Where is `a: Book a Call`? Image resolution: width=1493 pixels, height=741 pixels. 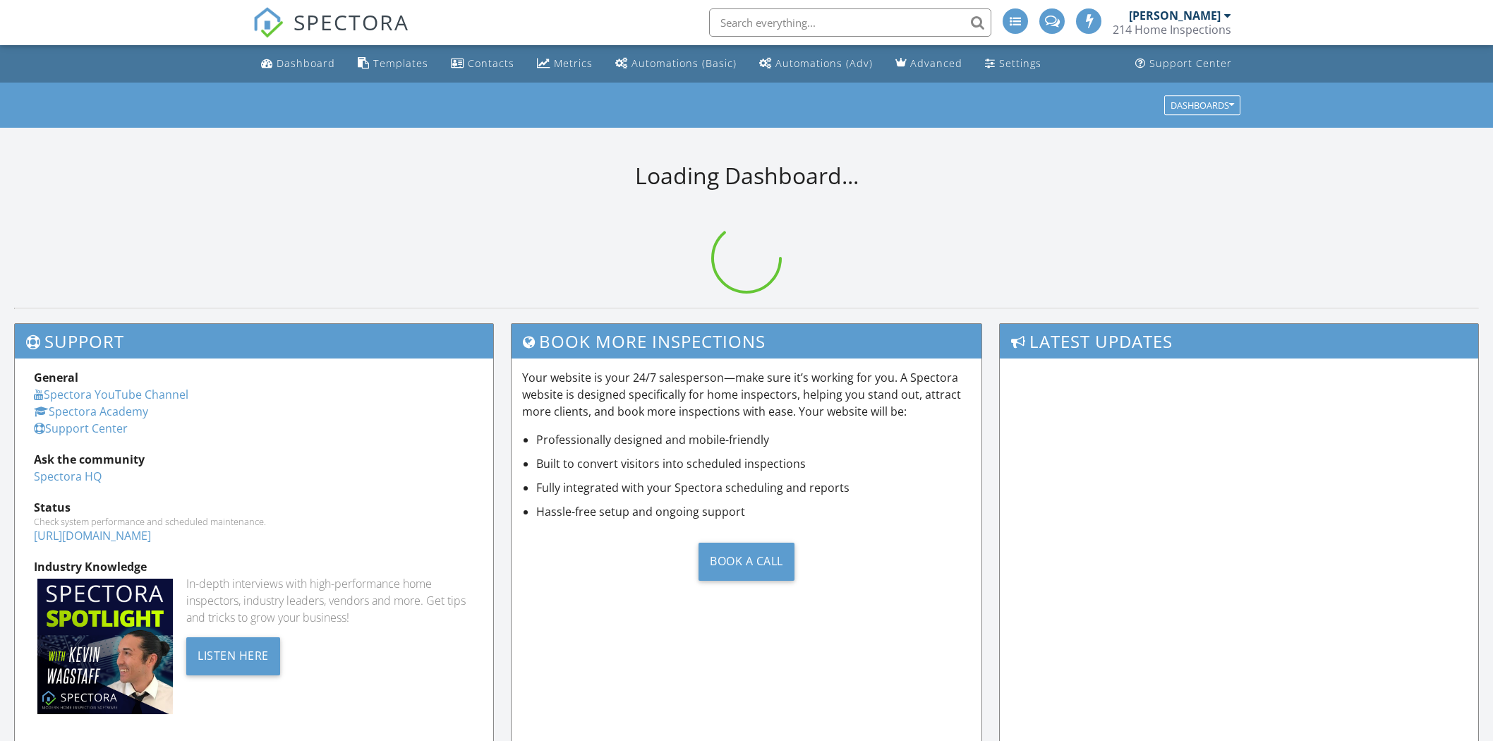 a: Book a Call is located at coordinates (747, 561).